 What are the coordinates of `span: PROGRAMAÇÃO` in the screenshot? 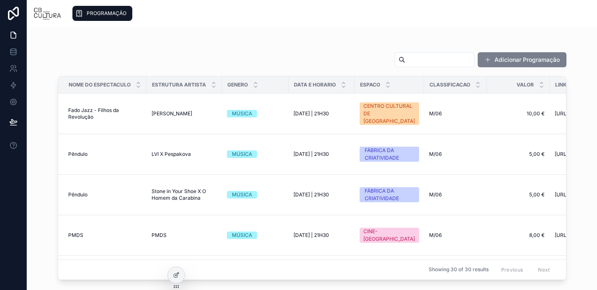 It's located at (106, 13).